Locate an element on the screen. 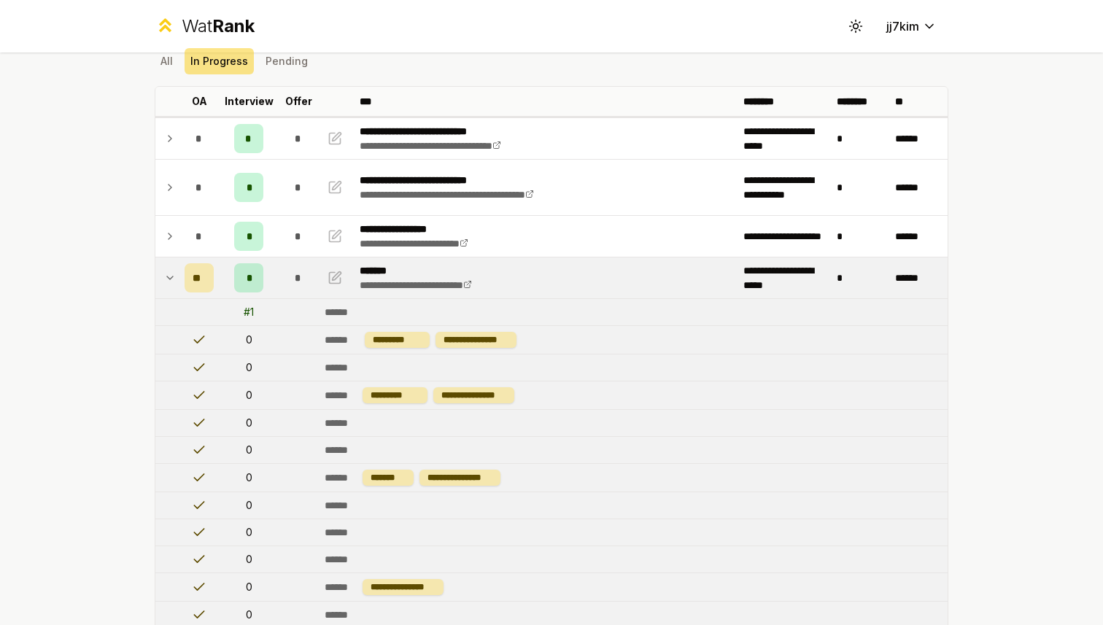 This screenshot has height=625, width=1103. button: All is located at coordinates (166, 61).